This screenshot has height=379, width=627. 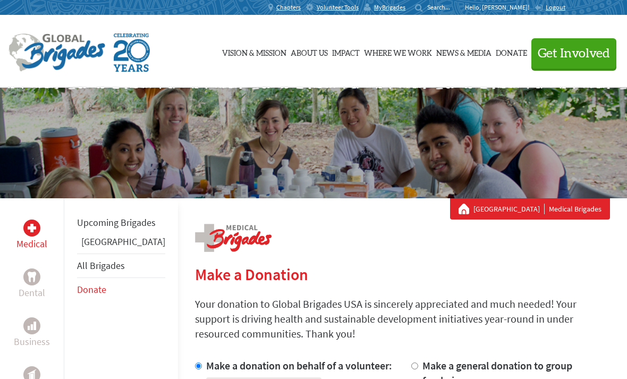 What do you see at coordinates (442, 7) in the screenshot?
I see `input: Search...` at bounding box center [442, 7].